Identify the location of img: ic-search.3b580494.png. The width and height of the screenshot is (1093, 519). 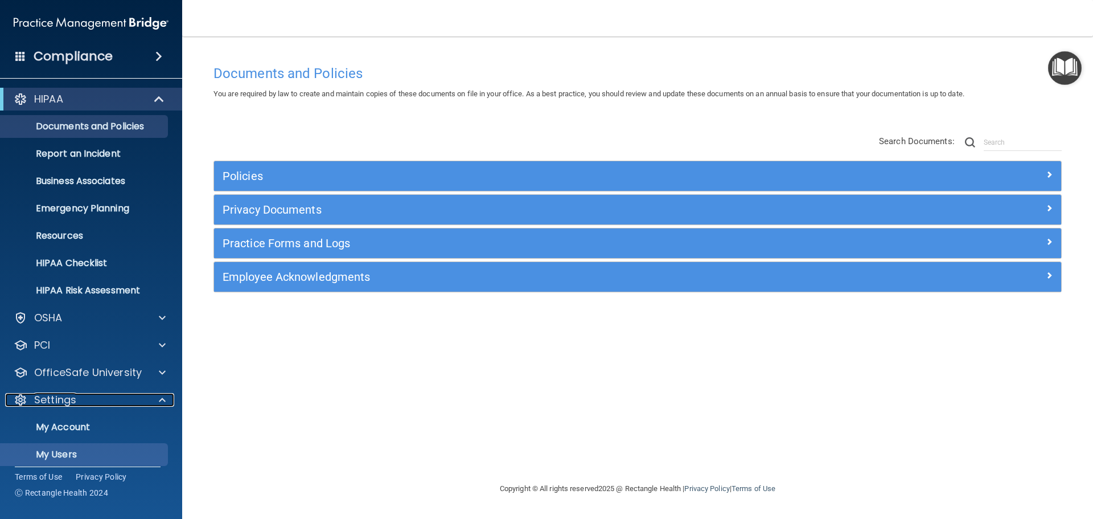
(970, 142).